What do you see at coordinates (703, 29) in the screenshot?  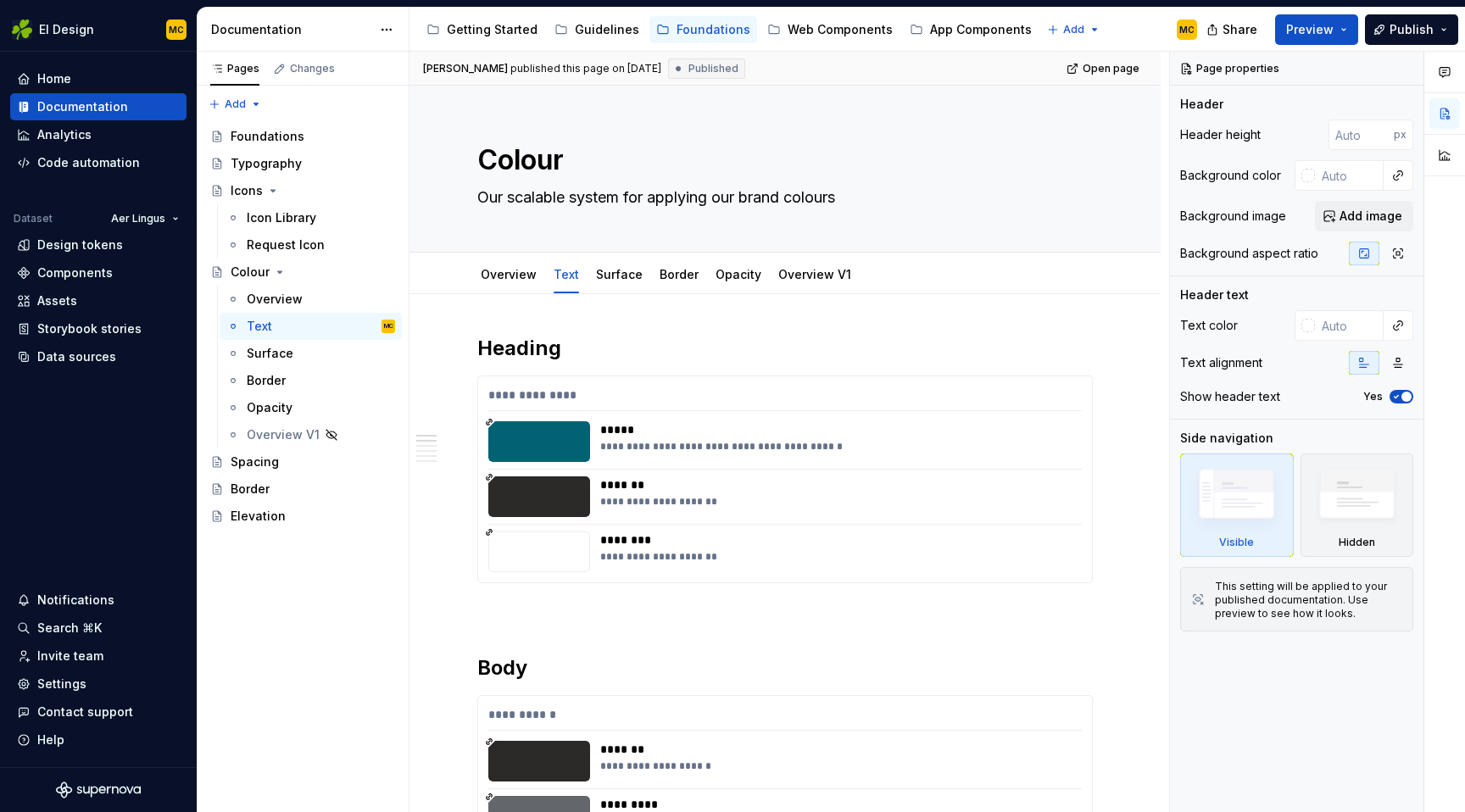 I see `a: Foundations` at bounding box center [703, 29].